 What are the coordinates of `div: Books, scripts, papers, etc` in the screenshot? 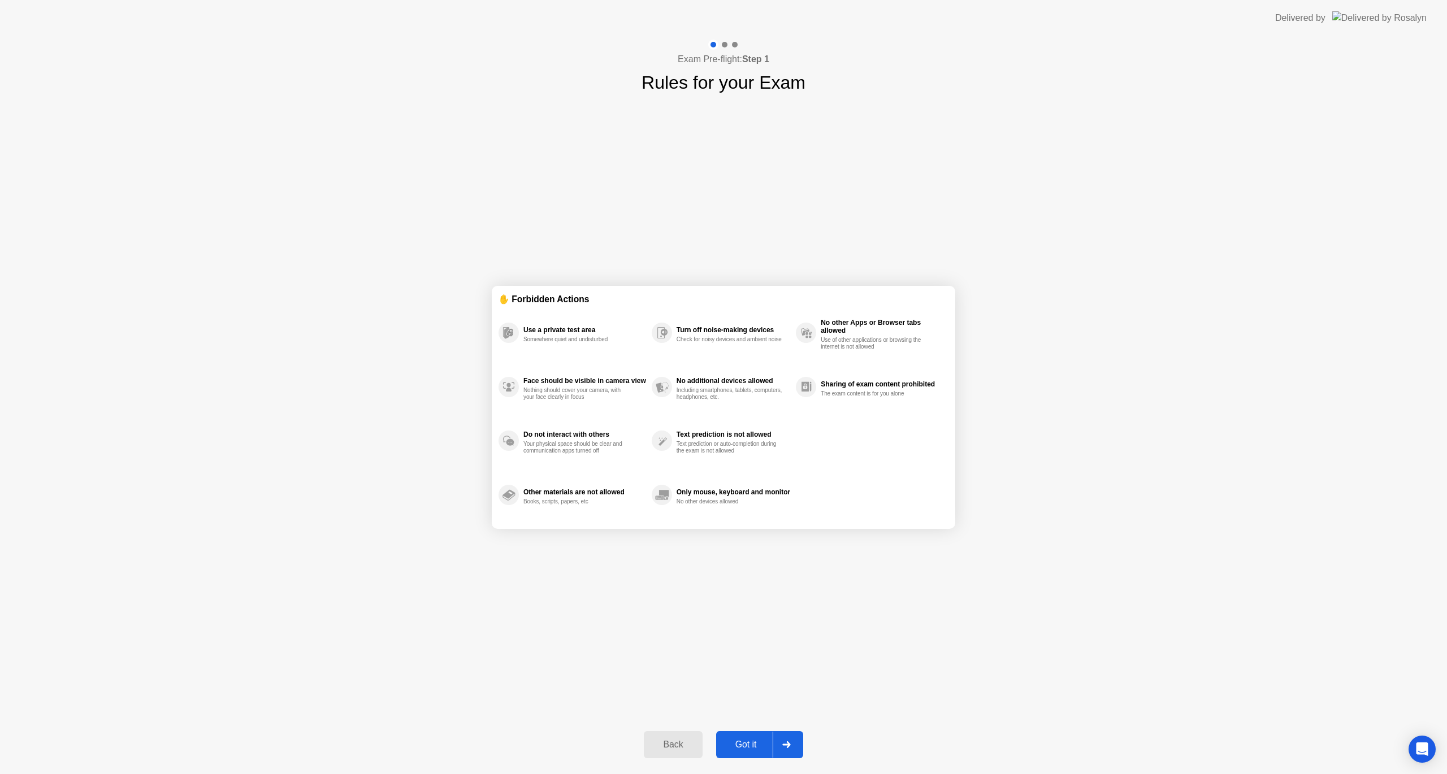 It's located at (576, 502).